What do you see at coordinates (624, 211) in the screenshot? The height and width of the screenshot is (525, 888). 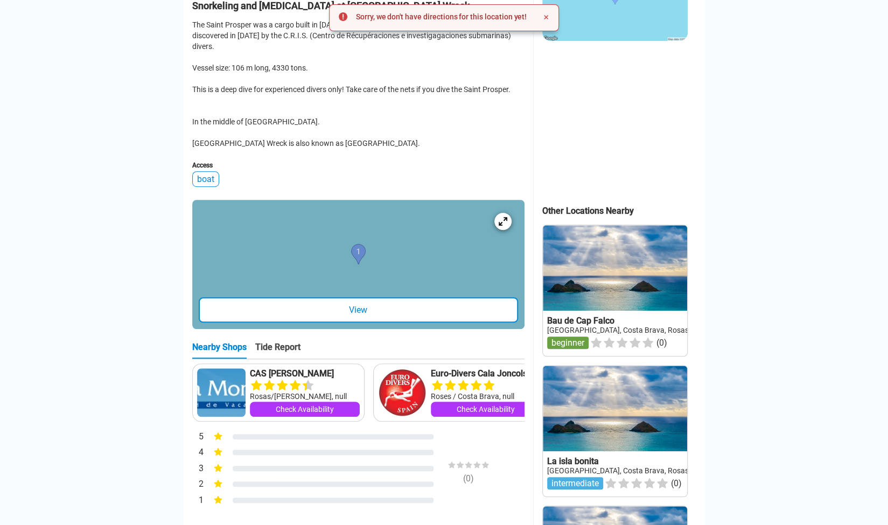 I see `div: Other Locations Nearby` at bounding box center [624, 211].